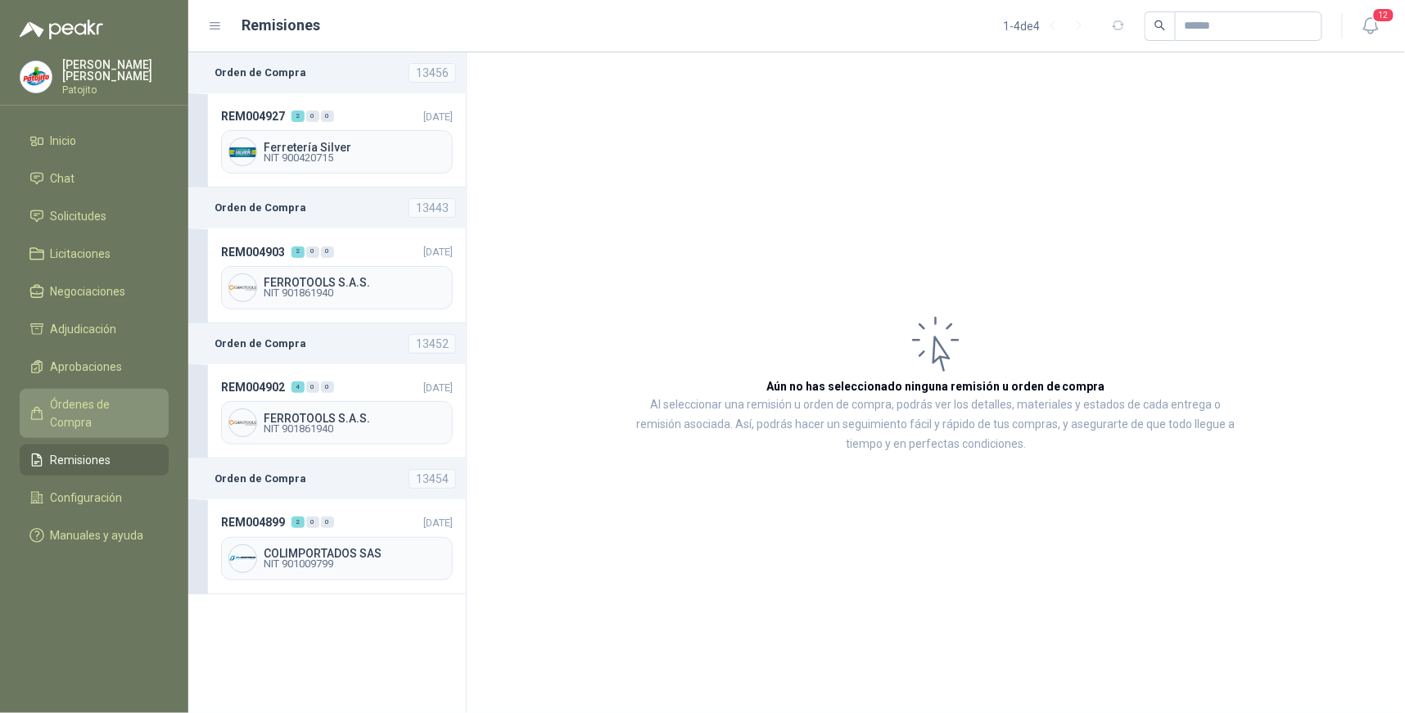 The height and width of the screenshot is (713, 1405). I want to click on div: 13456, so click(432, 73).